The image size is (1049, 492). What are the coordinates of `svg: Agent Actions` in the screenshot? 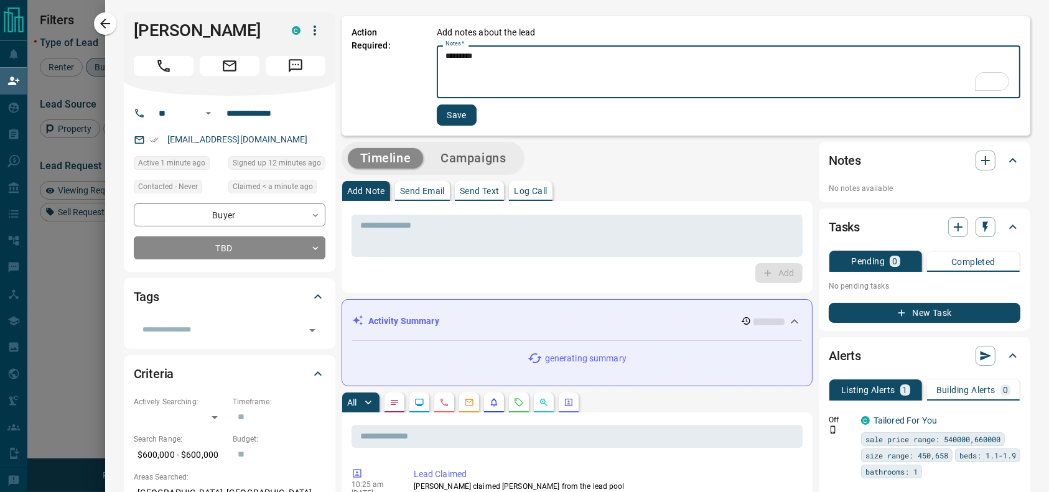 It's located at (569, 402).